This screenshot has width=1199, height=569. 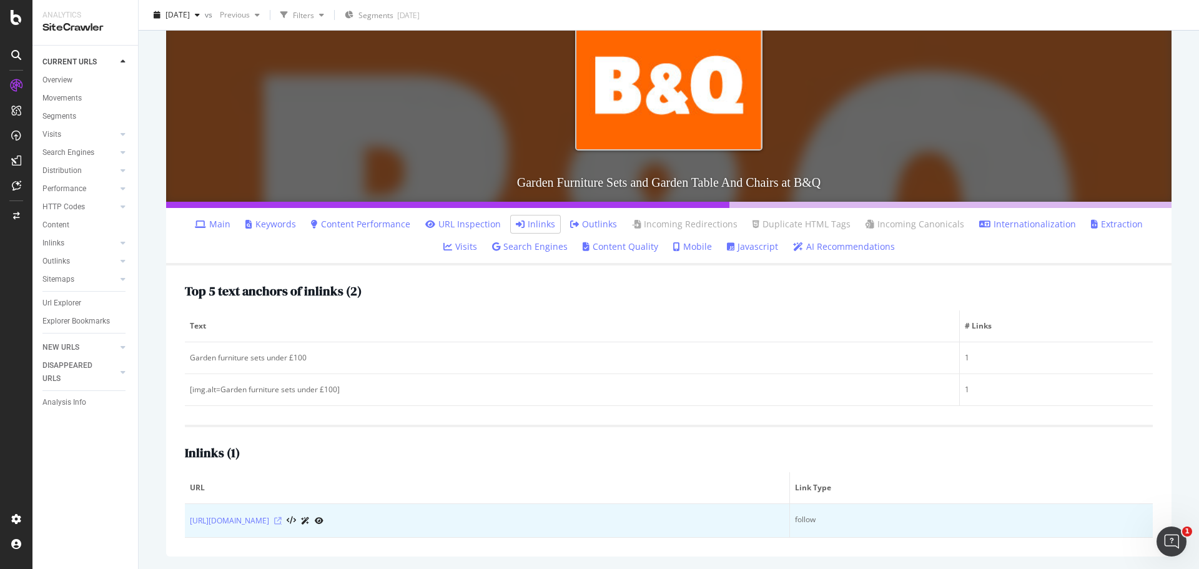 What do you see at coordinates (240, 15) in the screenshot?
I see `button: Previous` at bounding box center [240, 15].